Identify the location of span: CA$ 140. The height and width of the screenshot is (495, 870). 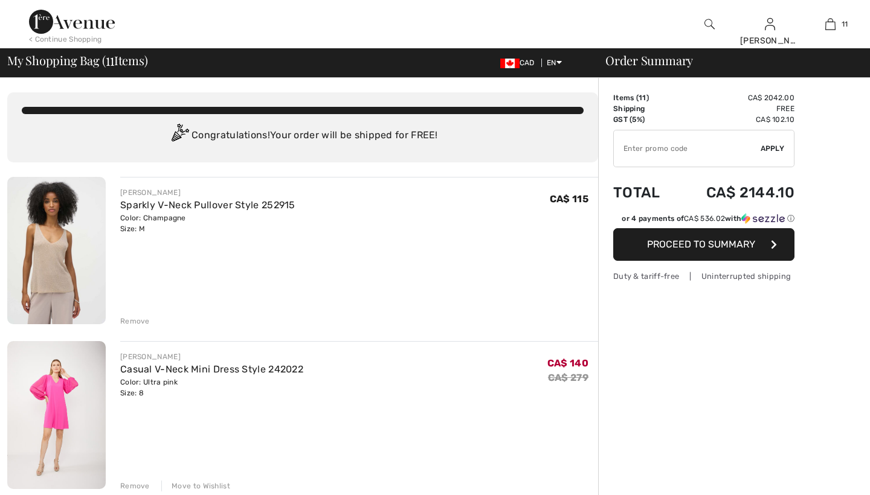
(568, 363).